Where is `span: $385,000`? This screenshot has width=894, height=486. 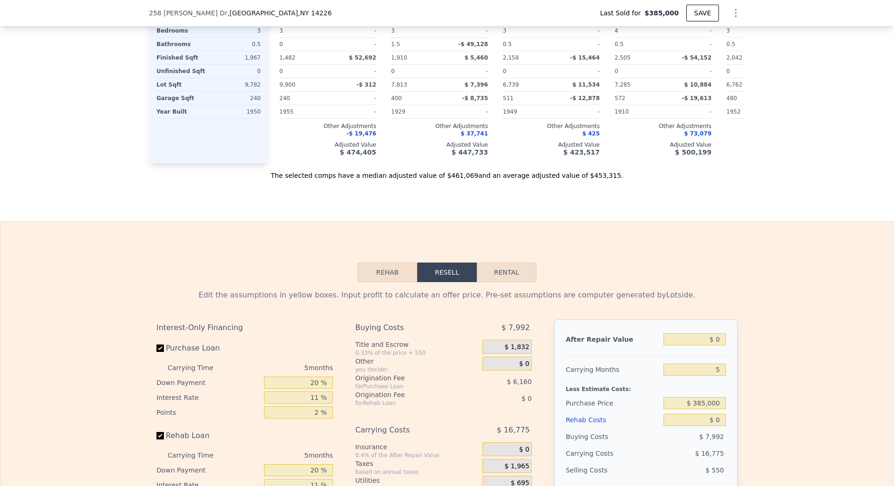
span: $385,000 is located at coordinates (661, 13).